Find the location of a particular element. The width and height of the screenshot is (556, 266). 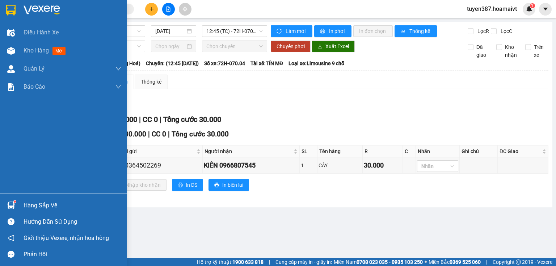

button: downloadNhập kho nhận is located at coordinates (139, 185).